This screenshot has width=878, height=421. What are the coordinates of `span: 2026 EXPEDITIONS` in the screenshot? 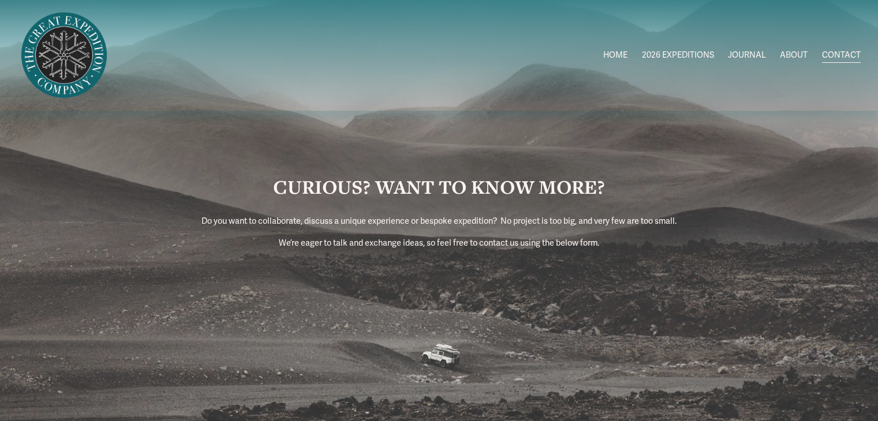 It's located at (677, 55).